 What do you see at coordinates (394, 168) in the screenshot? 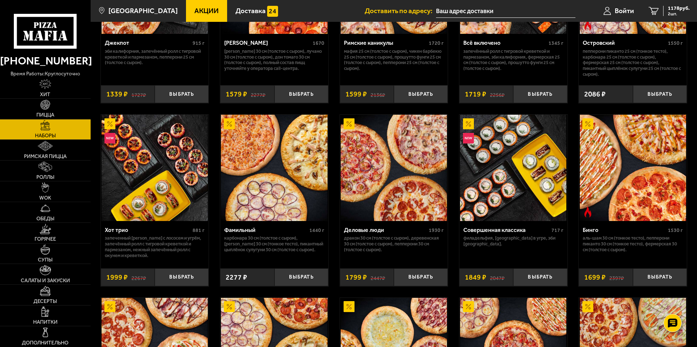
I see `a: АкционныйДеловые люди` at bounding box center [394, 168].